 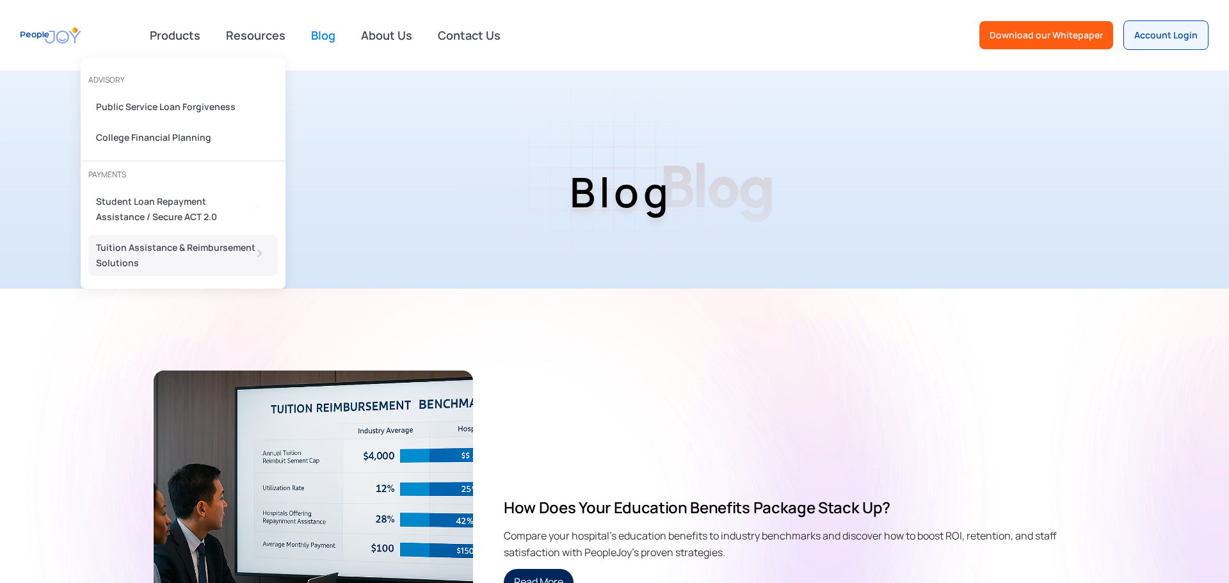 What do you see at coordinates (175, 35) in the screenshot?
I see `div: Products` at bounding box center [175, 35].